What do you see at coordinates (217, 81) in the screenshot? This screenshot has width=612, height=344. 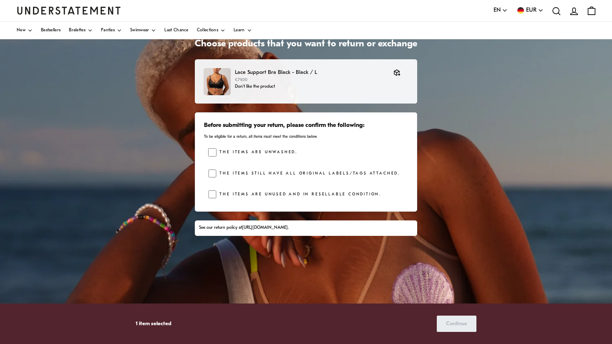 I see `img: SABO-BRA-XXL-018_01.jpg` at bounding box center [217, 81].